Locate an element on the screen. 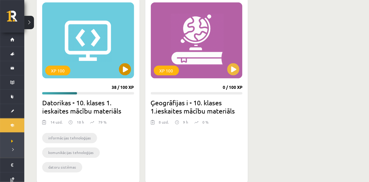  div: 8 uzd. is located at coordinates (164, 124).